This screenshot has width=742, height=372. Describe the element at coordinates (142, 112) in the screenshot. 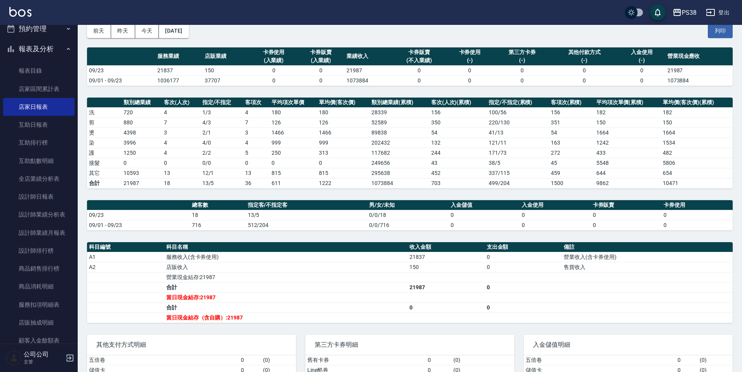

I see `td: 720` at that location.